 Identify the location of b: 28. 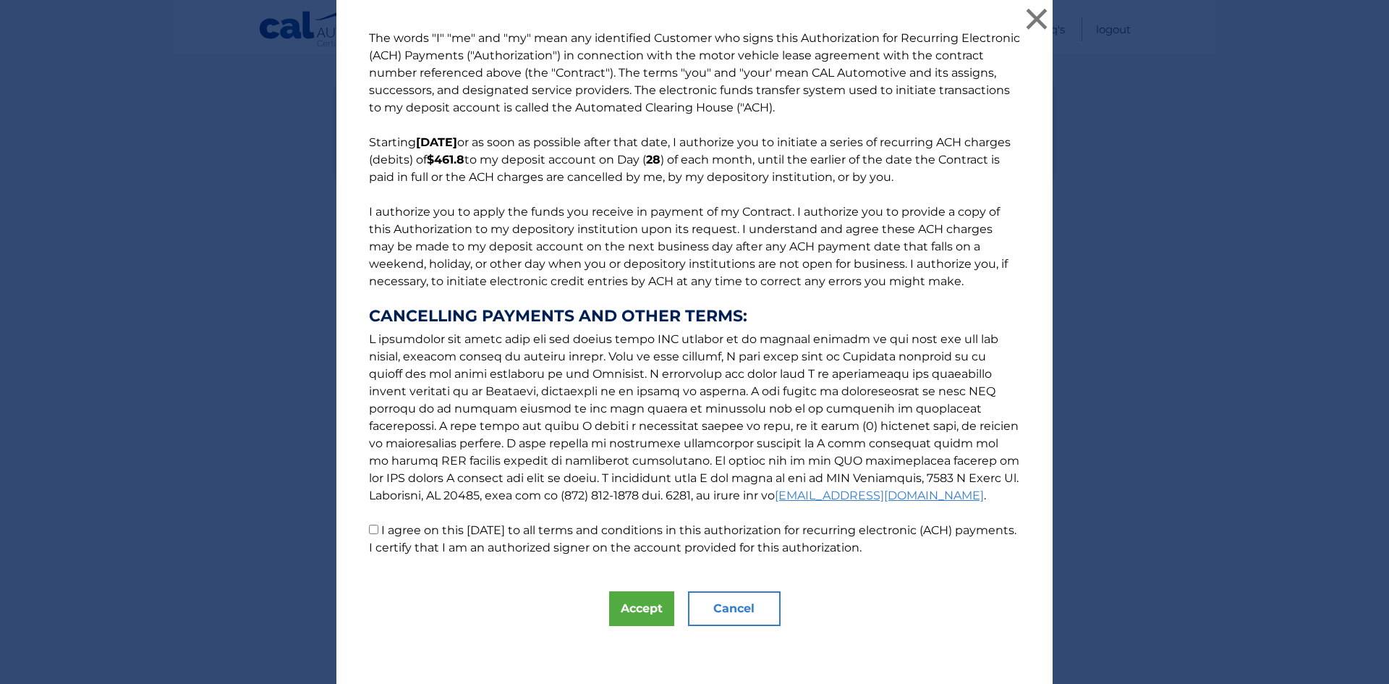
(653, 159).